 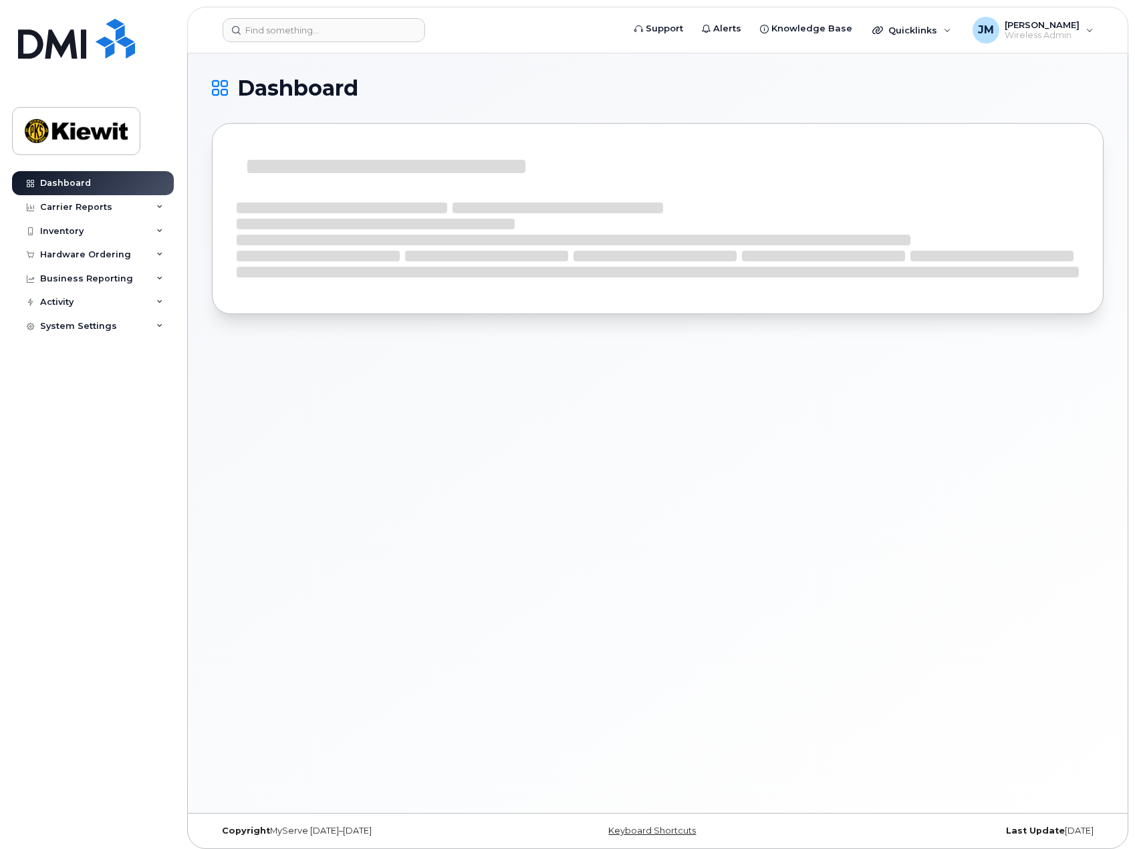 I want to click on strong: Copyright, so click(x=246, y=830).